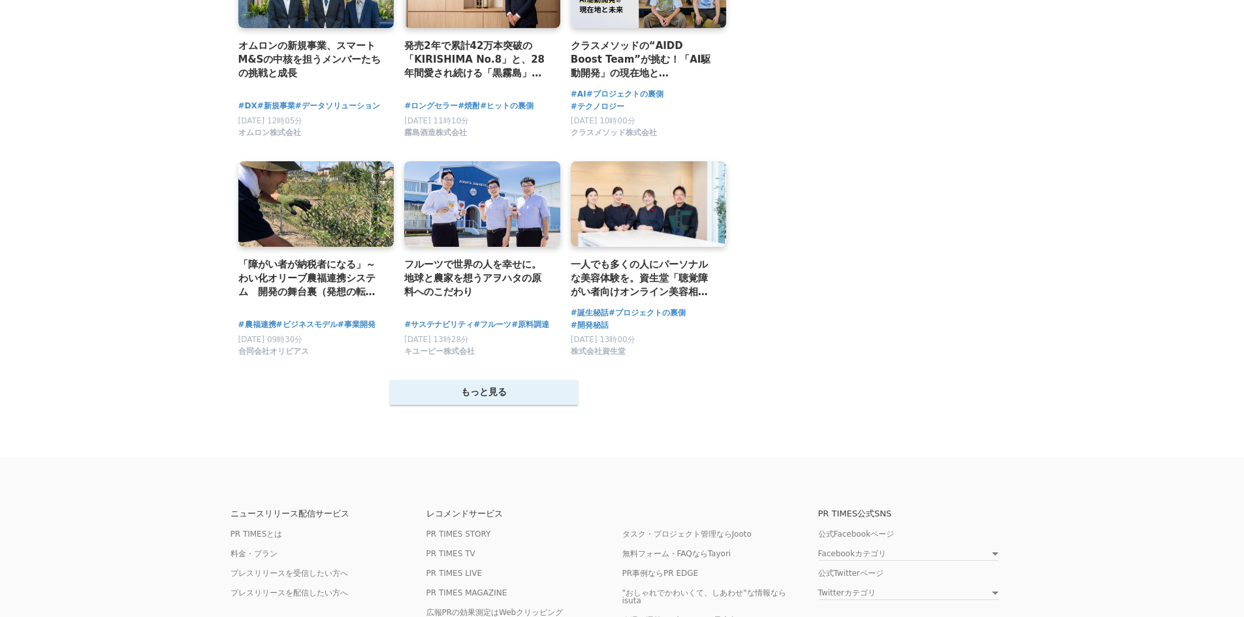 This screenshot has height=617, width=1244. Describe the element at coordinates (660, 574) in the screenshot. I see `a: PR事例ならPR EDGE` at that location.